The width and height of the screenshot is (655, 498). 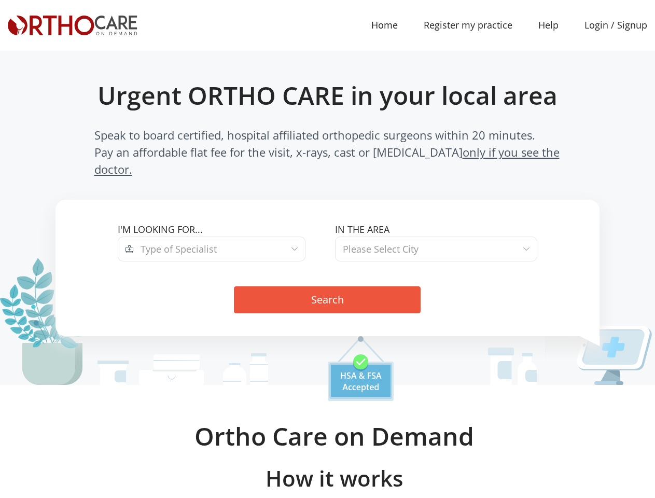 I want to click on a: Home, so click(x=384, y=25).